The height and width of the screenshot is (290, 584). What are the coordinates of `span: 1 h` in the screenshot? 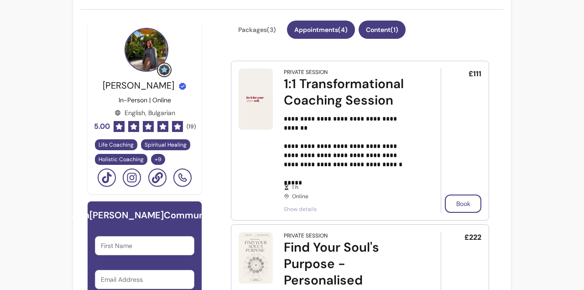 It's located at (354, 187).